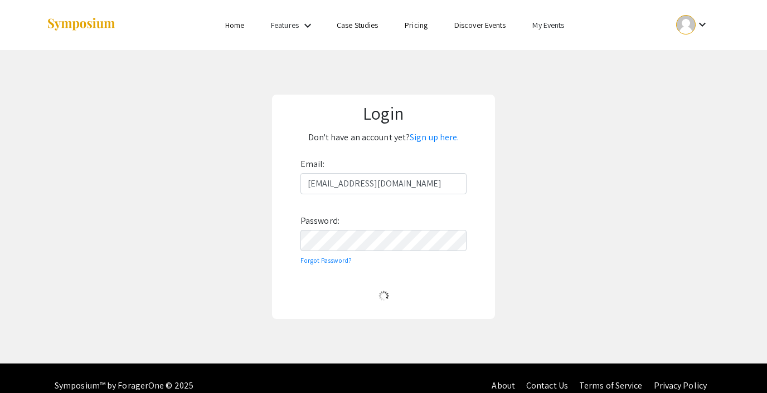 The width and height of the screenshot is (767, 393). What do you see at coordinates (235, 25) in the screenshot?
I see `a: Home` at bounding box center [235, 25].